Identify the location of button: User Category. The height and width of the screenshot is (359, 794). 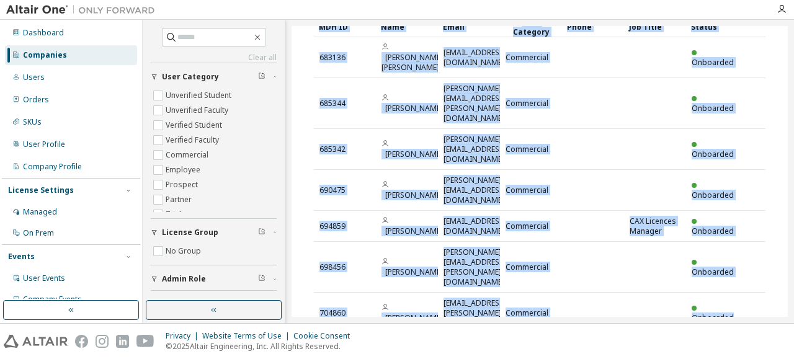
(213, 77).